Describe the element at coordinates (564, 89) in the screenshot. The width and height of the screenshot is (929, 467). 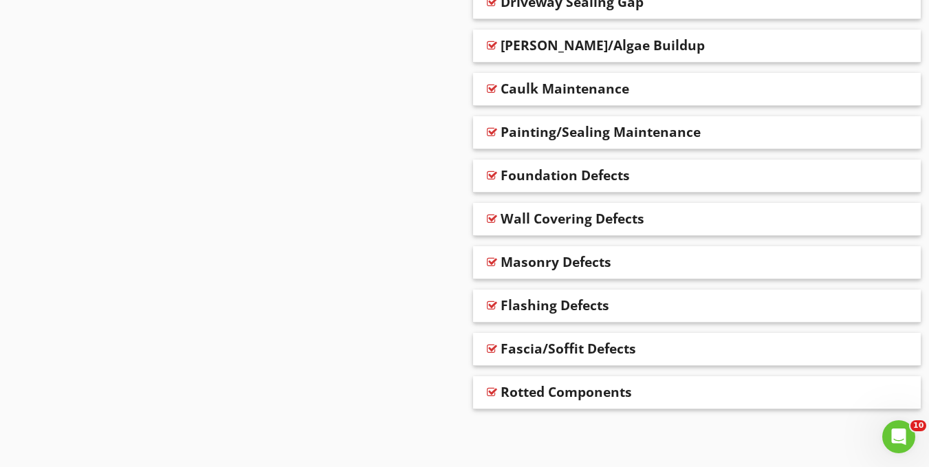
I see `div: Caulk Maintenance` at that location.